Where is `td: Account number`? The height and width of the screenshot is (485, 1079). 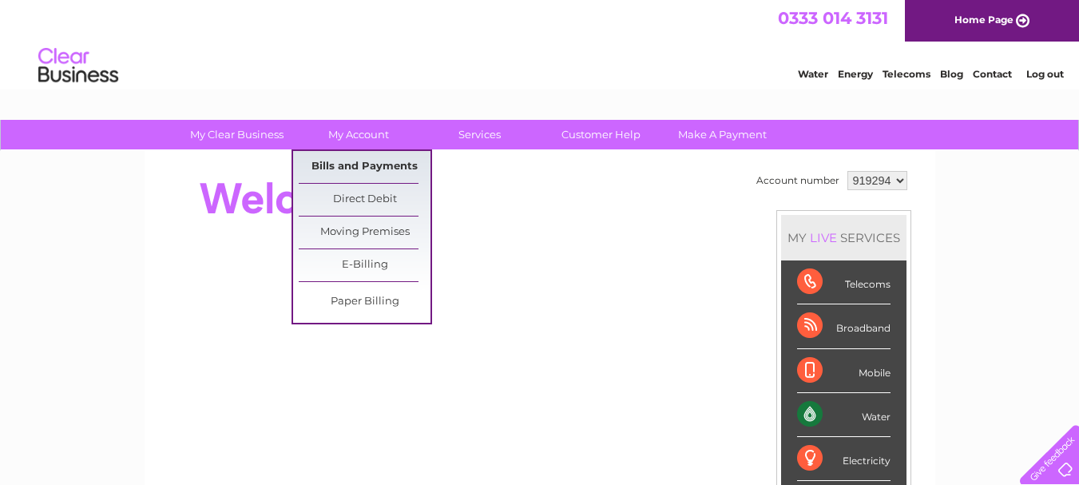 td: Account number is located at coordinates (798, 181).